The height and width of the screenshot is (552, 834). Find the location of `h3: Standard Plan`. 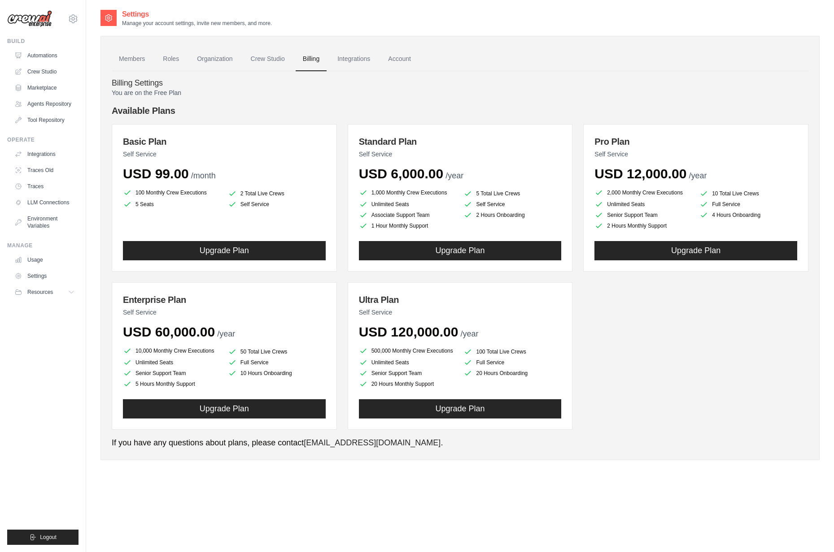

h3: Standard Plan is located at coordinates (460, 142).